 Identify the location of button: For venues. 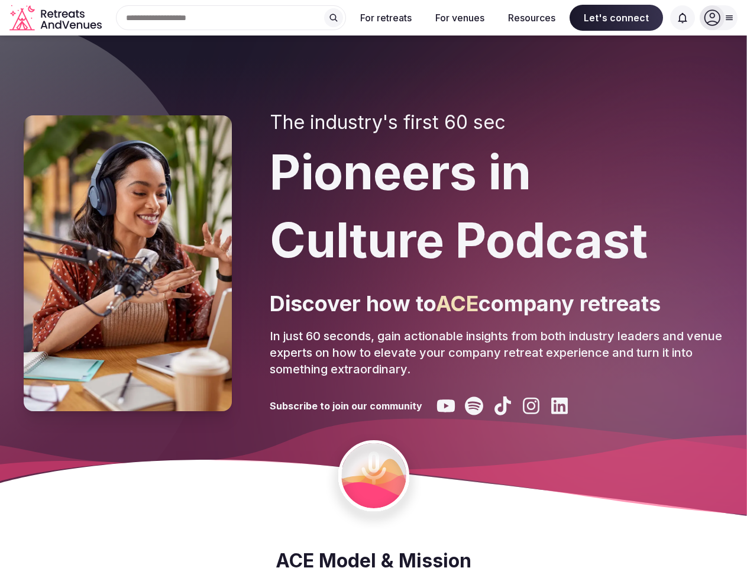
(459, 18).